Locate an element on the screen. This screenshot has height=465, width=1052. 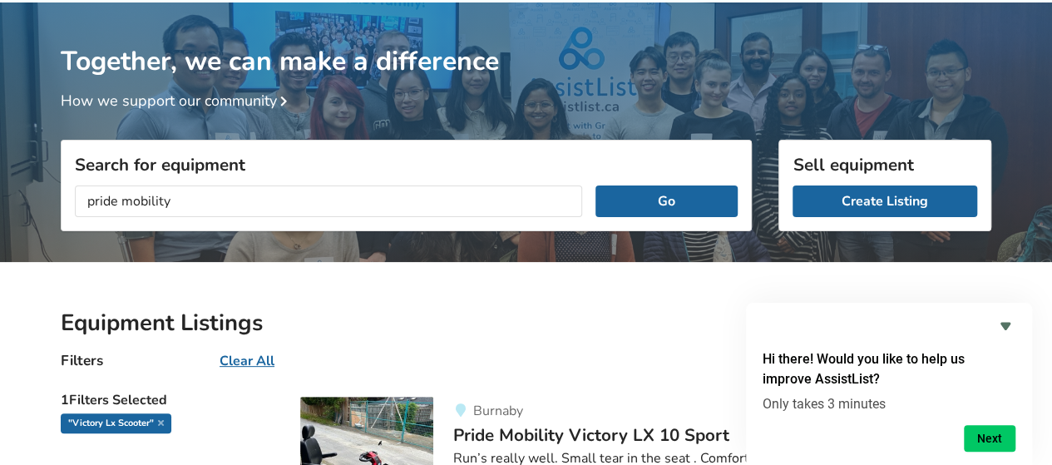
h3: Search for equipment is located at coordinates (406, 165).